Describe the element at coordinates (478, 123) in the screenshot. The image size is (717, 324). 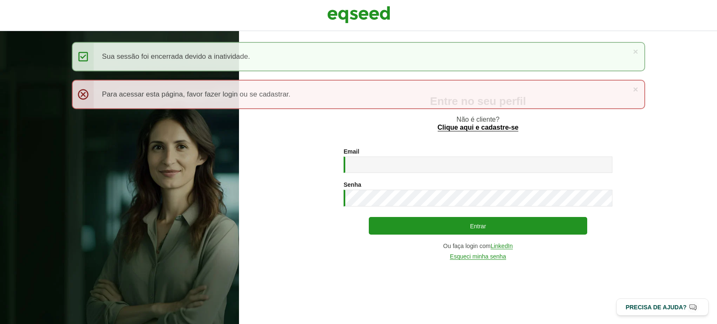
I see `p: Não é cliente?` at that location.